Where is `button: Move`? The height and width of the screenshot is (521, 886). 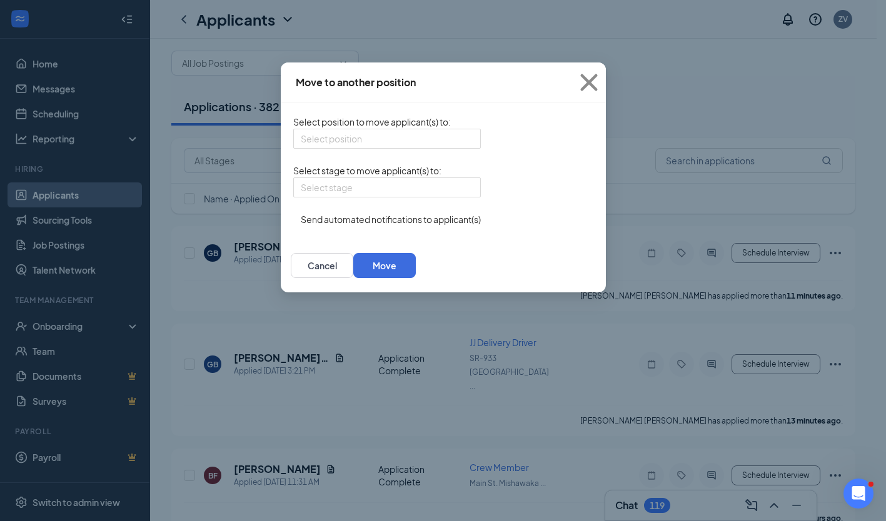 button: Move is located at coordinates (384, 266).